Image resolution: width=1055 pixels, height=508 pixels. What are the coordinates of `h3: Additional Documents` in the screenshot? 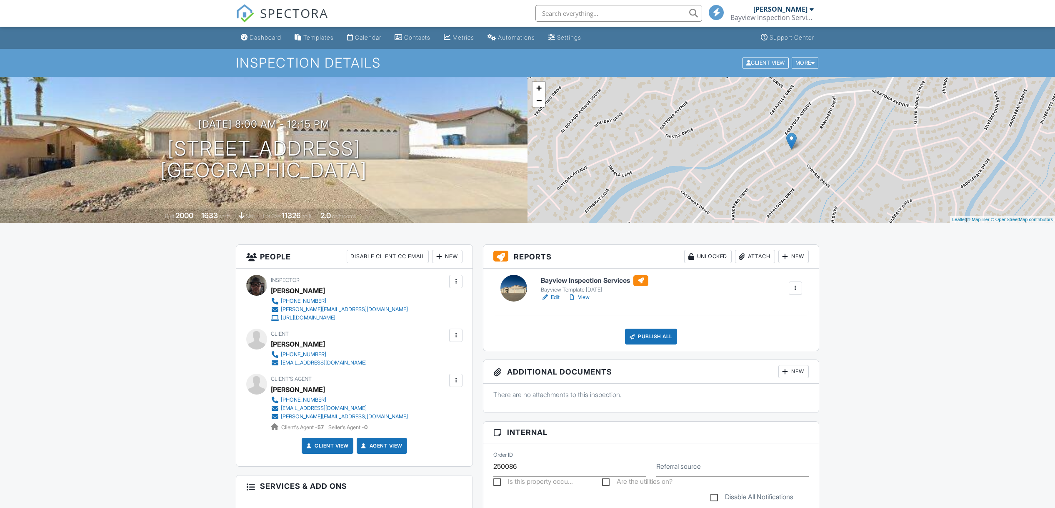 It's located at (651, 371).